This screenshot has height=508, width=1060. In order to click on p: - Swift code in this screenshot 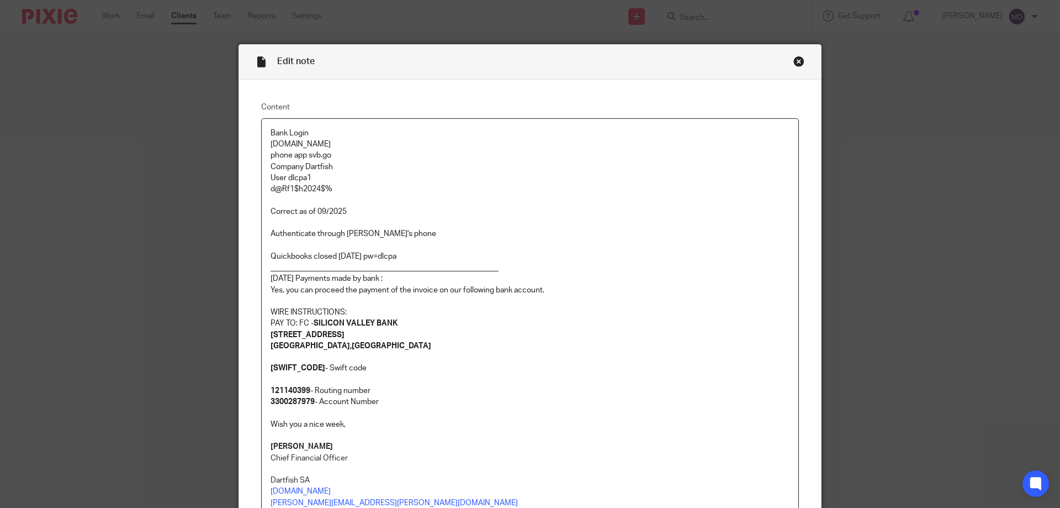, I will do `click(530, 368)`.